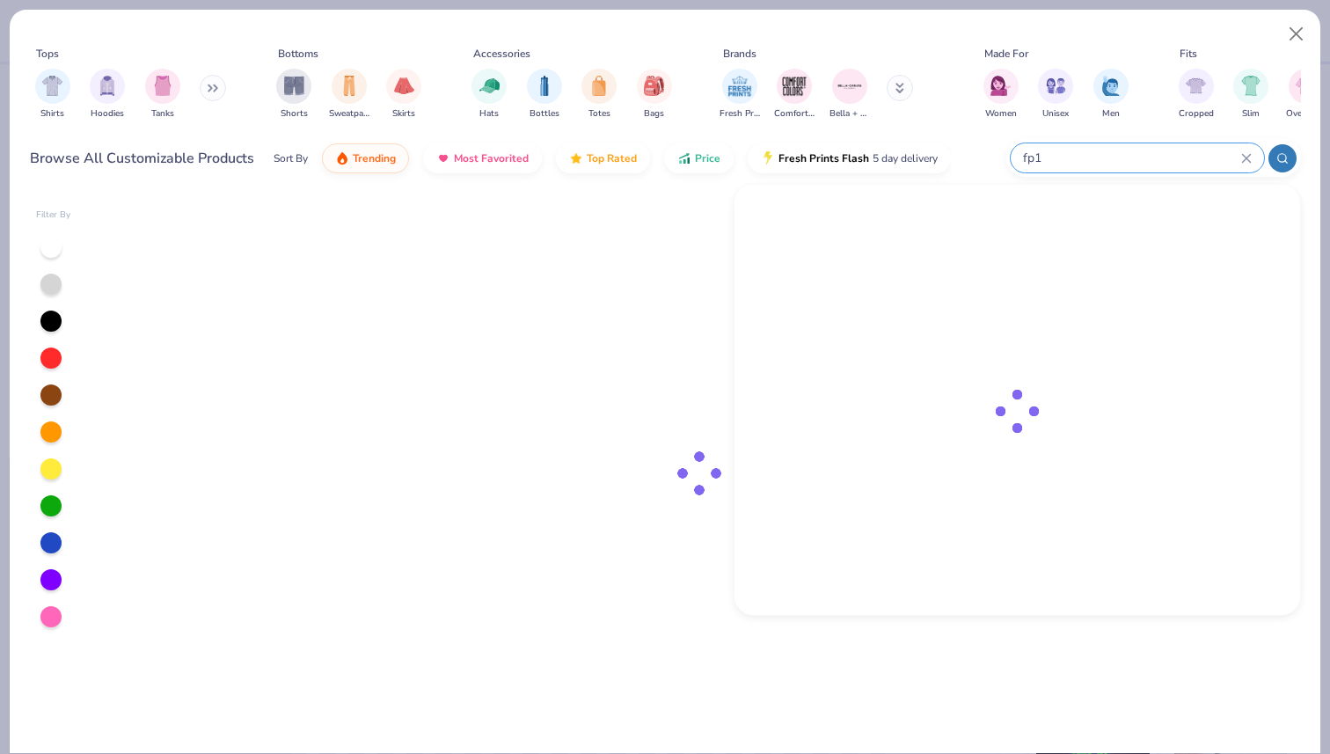 This screenshot has width=1330, height=754. What do you see at coordinates (163, 94) in the screenshot?
I see `div: filter for Tanks` at bounding box center [163, 94].